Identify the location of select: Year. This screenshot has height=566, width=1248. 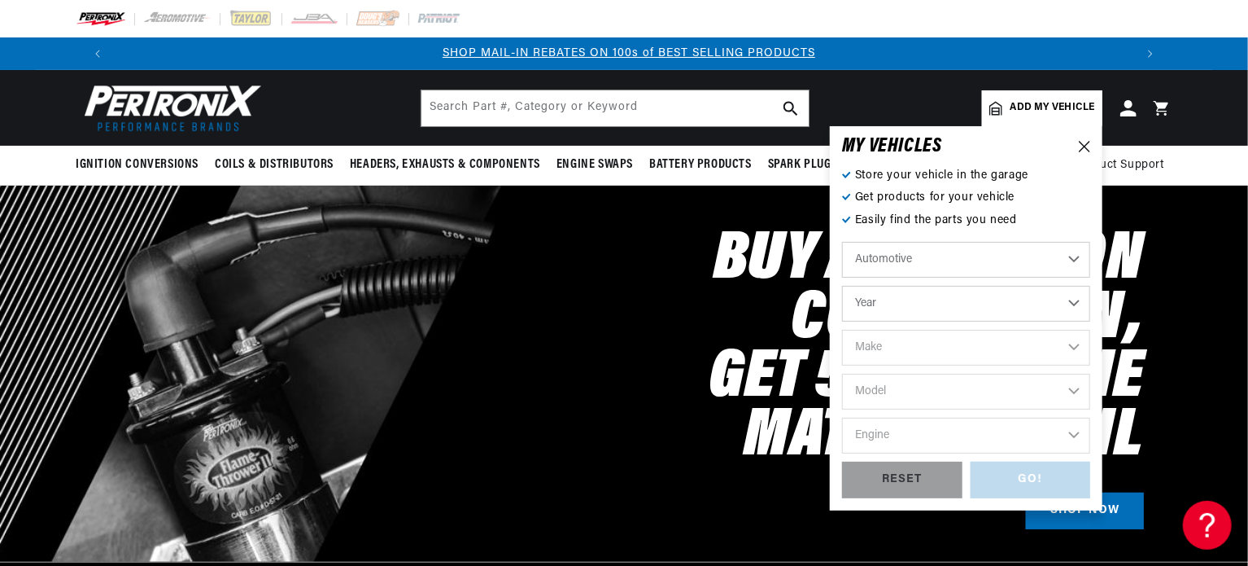
(966, 304).